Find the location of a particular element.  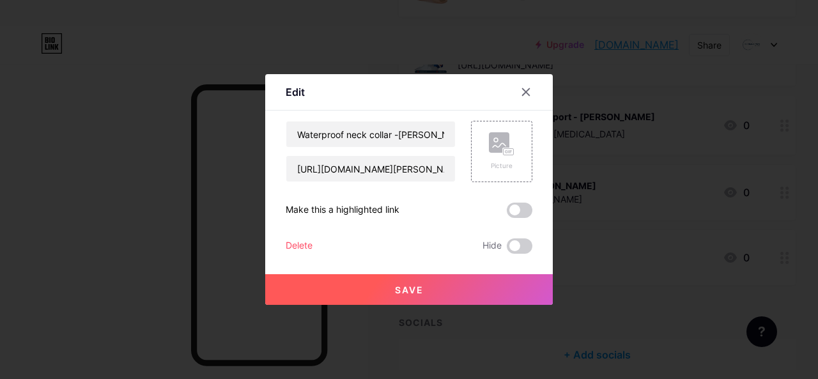

input: URL is located at coordinates (371, 169).